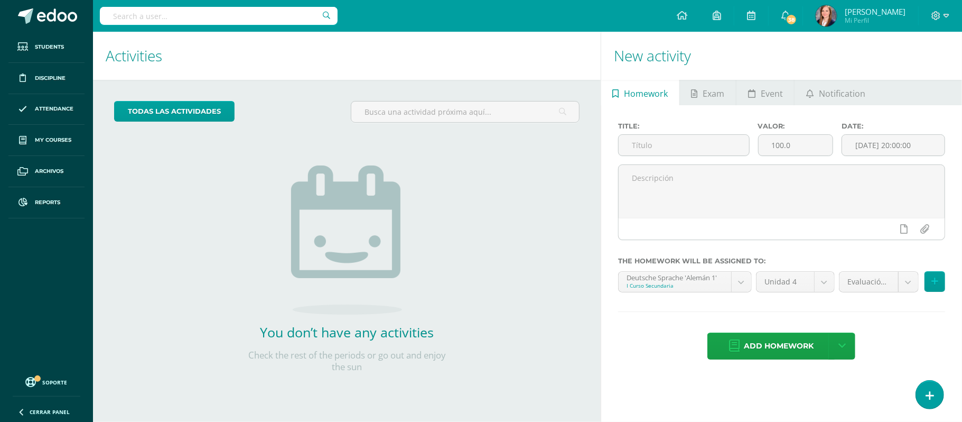 This screenshot has height=422, width=962. What do you see at coordinates (781, 55) in the screenshot?
I see `h1: New activity` at bounding box center [781, 55].